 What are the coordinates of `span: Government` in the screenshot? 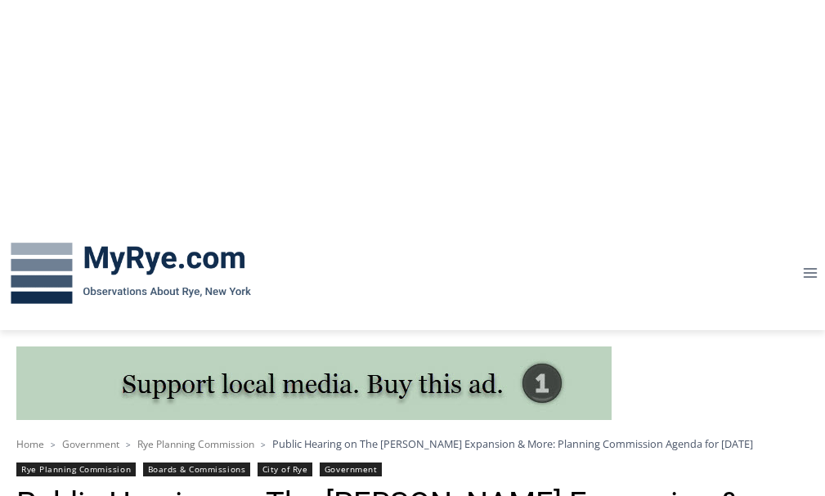 It's located at (91, 444).